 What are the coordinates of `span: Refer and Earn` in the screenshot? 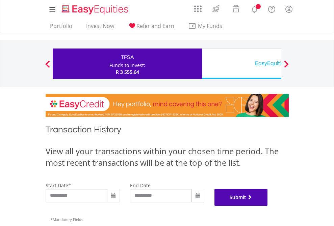 It's located at (155, 26).